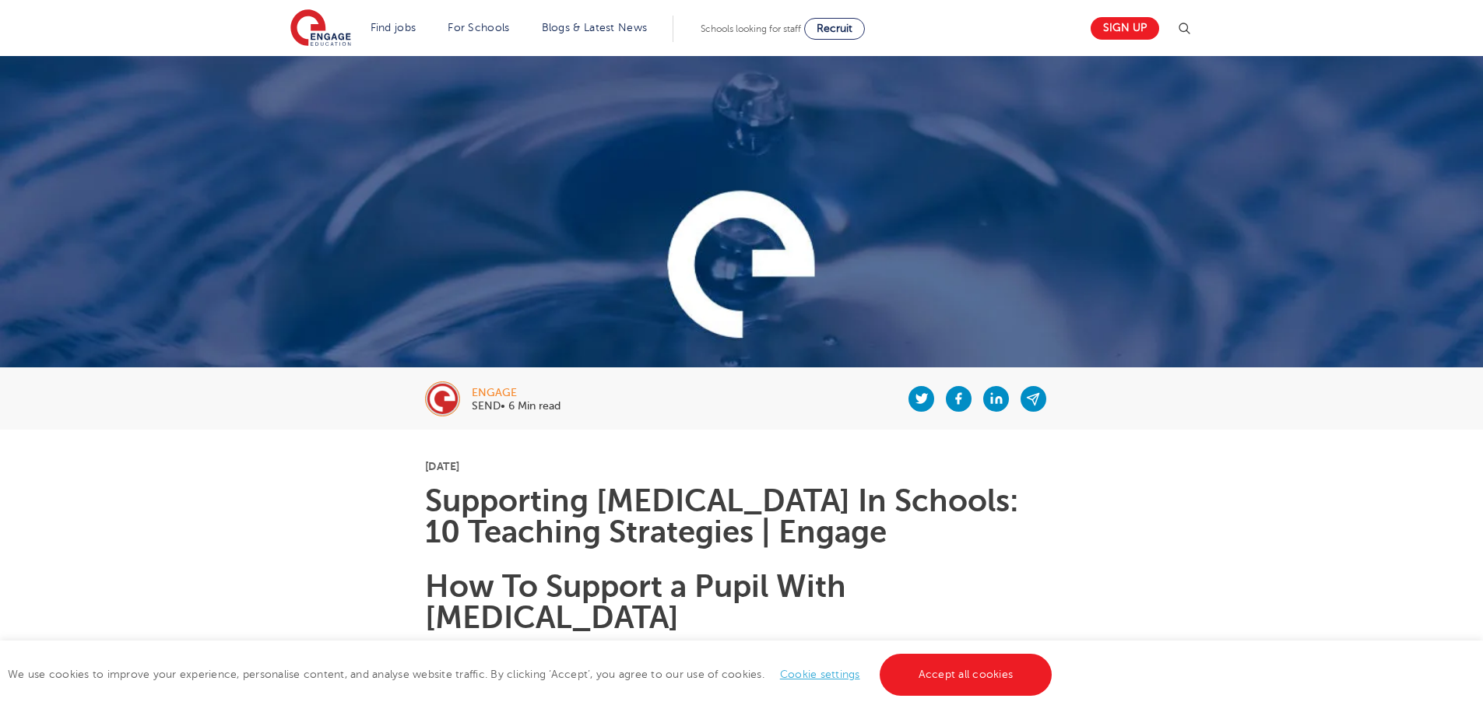 The width and height of the screenshot is (1483, 709). I want to click on a: Find jobs, so click(393, 27).